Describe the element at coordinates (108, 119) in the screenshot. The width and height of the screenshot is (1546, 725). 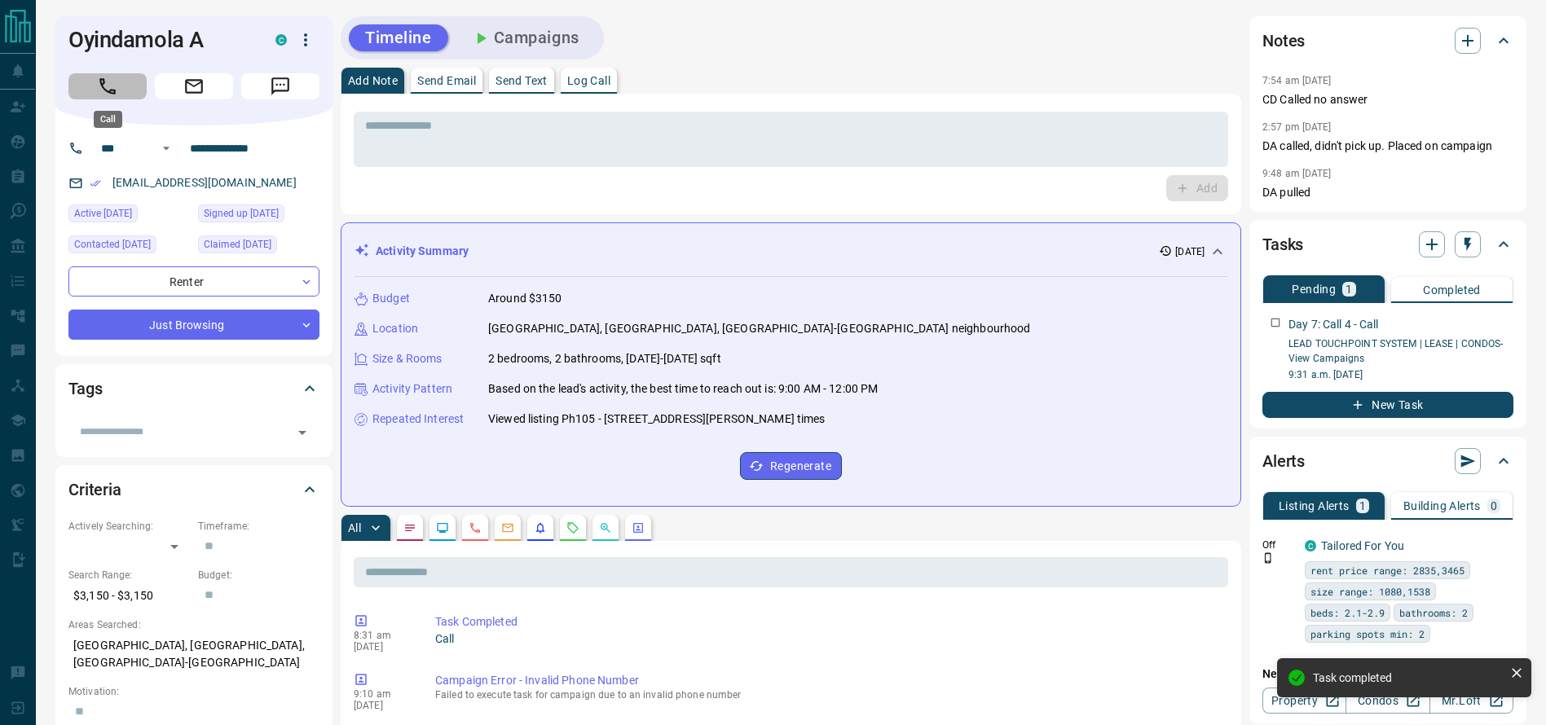
I see `div: Call` at that location.